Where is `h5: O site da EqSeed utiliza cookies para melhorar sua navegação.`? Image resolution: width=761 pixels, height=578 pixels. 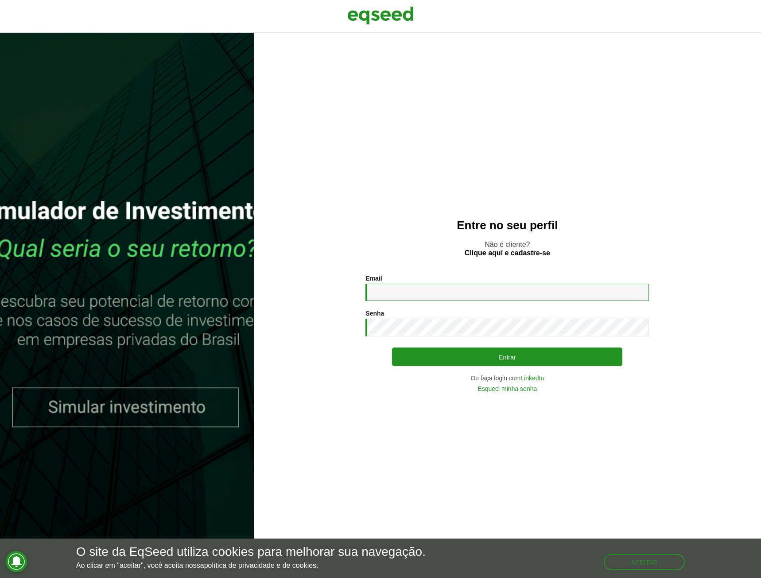
h5: O site da EqSeed utiliza cookies para melhorar sua navegação. is located at coordinates (251, 552).